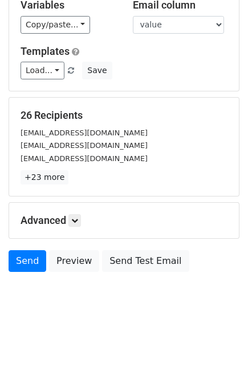 Image resolution: width=248 pixels, height=369 pixels. Describe the element at coordinates (146, 261) in the screenshot. I see `a: Send Test Email` at that location.